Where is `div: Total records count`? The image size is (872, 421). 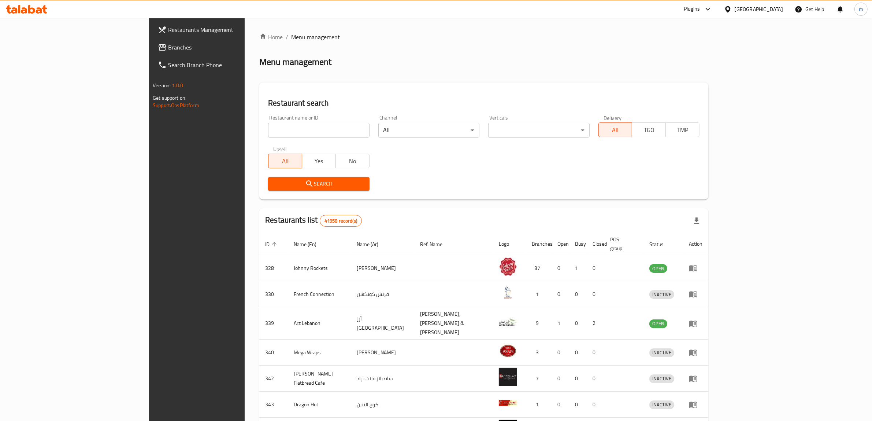
div: Total records count is located at coordinates (341, 221).